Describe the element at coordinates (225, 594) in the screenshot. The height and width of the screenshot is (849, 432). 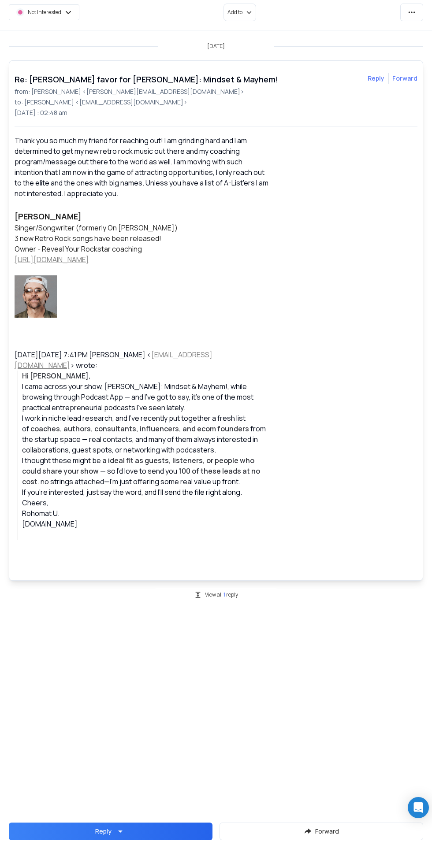
I see `span: 1` at that location.